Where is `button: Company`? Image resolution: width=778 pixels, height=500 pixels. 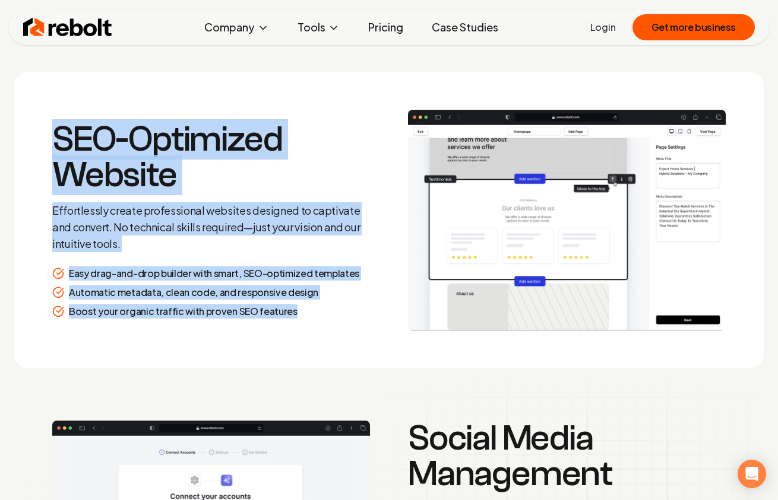
button: Company is located at coordinates (236, 27).